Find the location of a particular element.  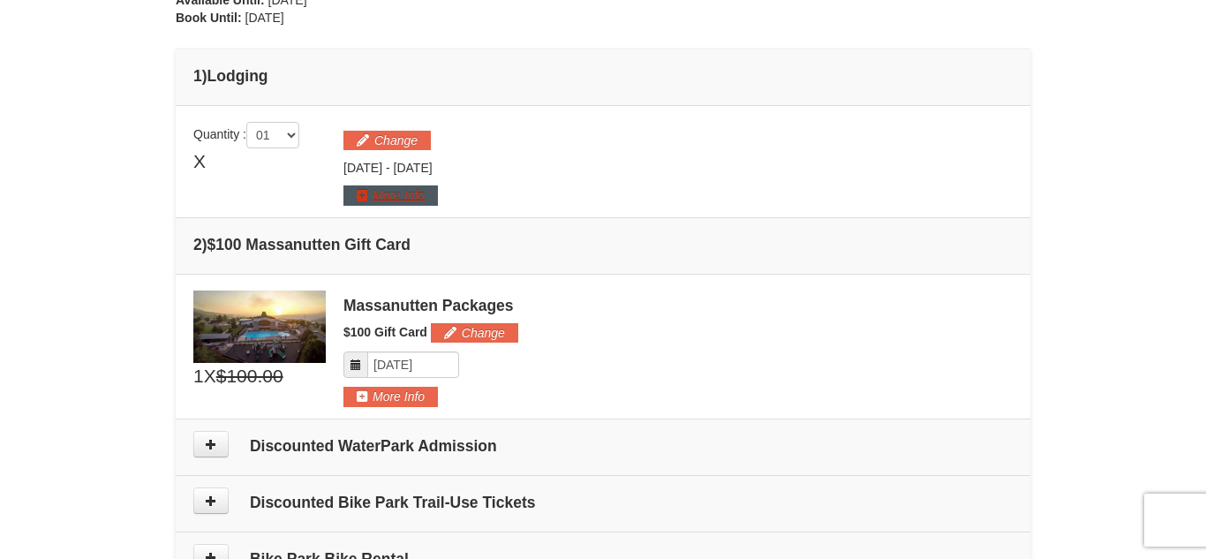

span: $100 Gift Card is located at coordinates (385, 332).